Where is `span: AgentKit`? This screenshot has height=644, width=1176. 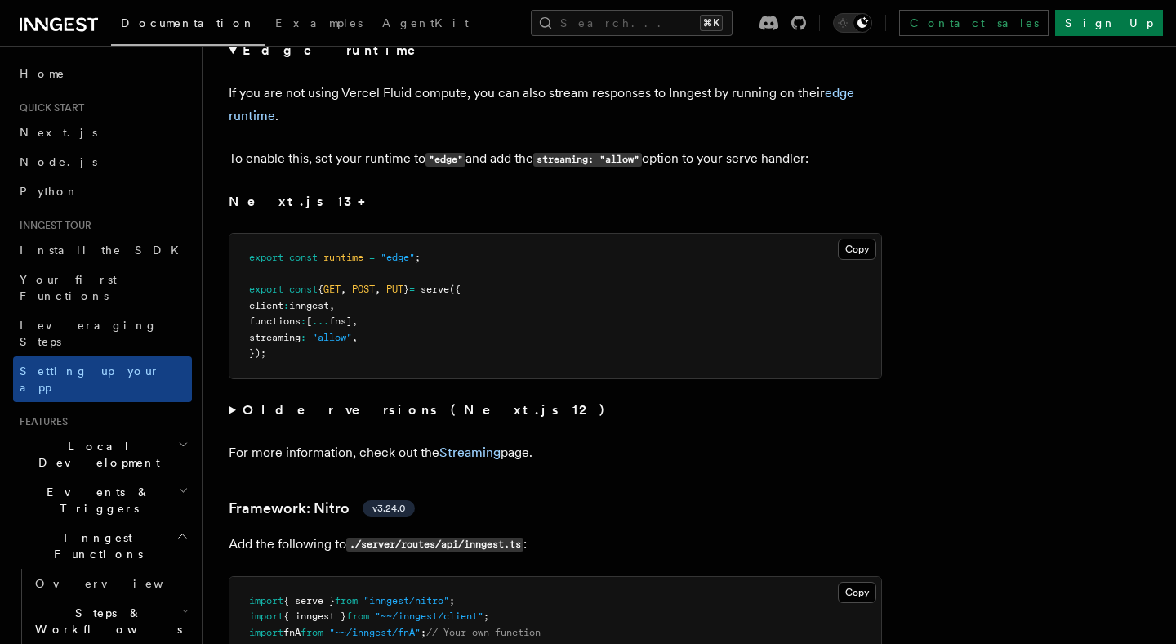
span: AgentKit is located at coordinates (426, 23).